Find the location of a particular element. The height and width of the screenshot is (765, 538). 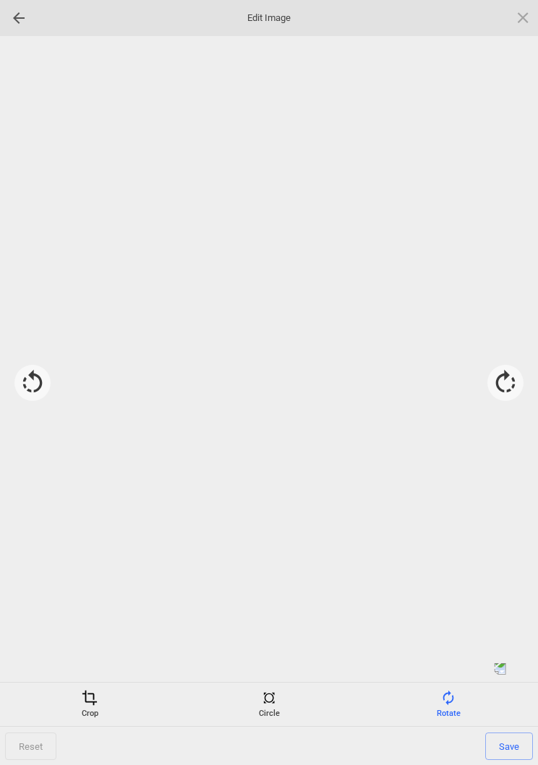

div: Crop is located at coordinates (90, 705).